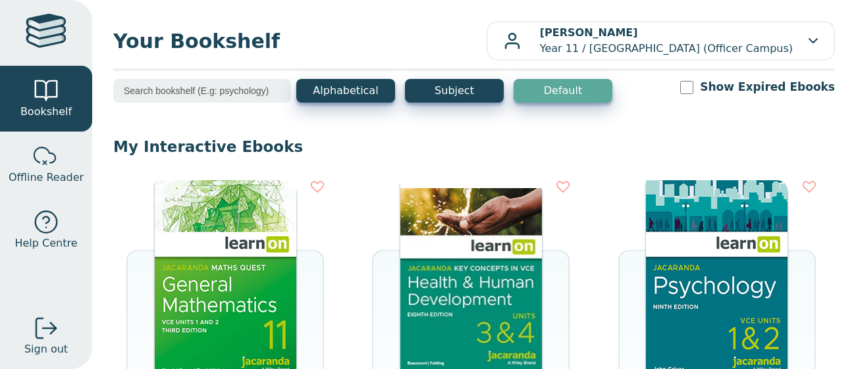 Image resolution: width=856 pixels, height=369 pixels. What do you see at coordinates (46, 112) in the screenshot?
I see `span: Bookshelf` at bounding box center [46, 112].